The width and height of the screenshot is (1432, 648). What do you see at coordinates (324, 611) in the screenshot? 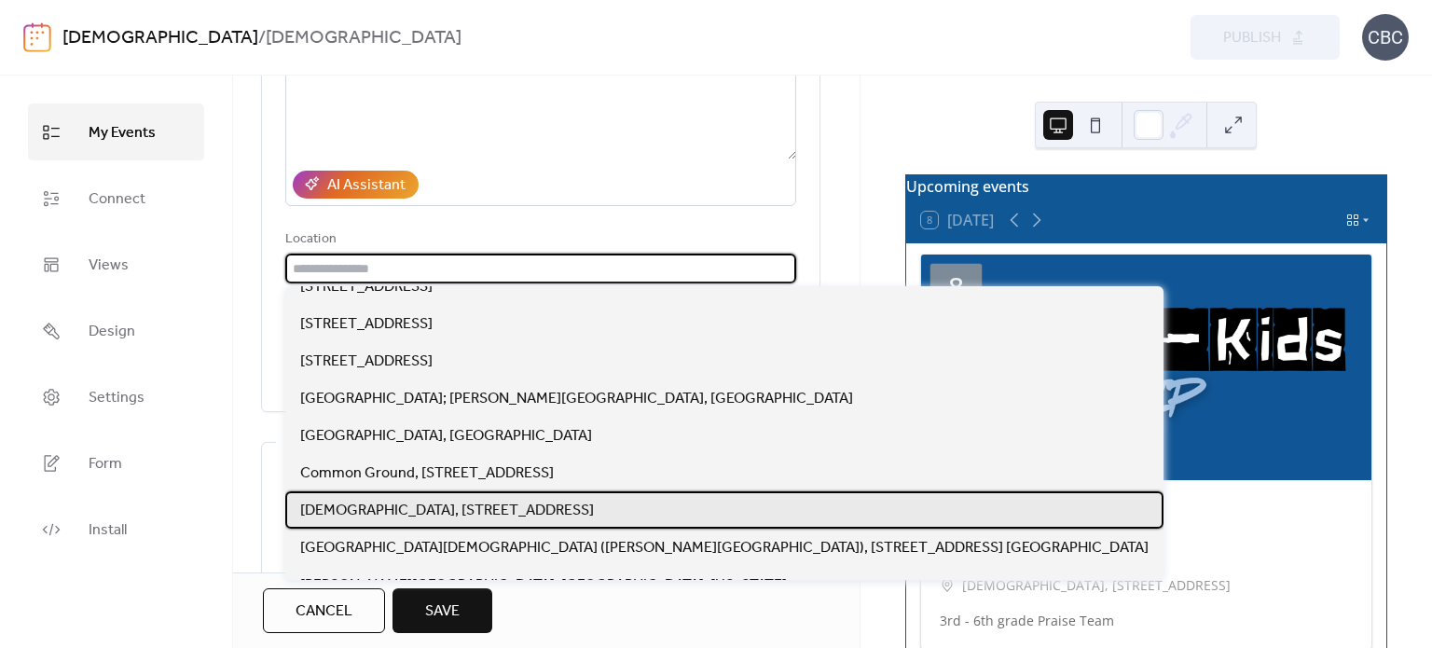
I see `button: Cancel` at bounding box center [324, 611].